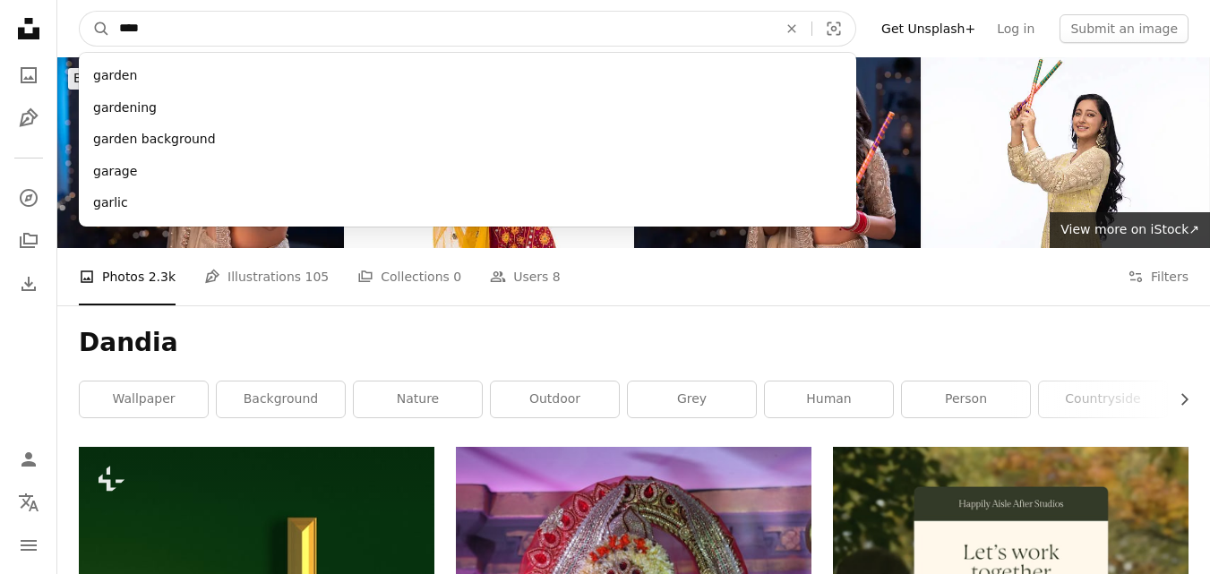 The height and width of the screenshot is (574, 1210). What do you see at coordinates (29, 546) in the screenshot?
I see `button: Menu` at bounding box center [29, 546].